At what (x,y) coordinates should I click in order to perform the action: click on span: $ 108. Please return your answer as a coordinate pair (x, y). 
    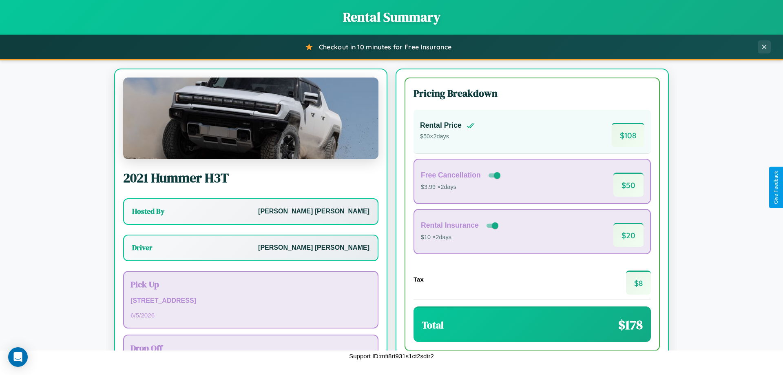
    Looking at the image, I should click on (628, 135).